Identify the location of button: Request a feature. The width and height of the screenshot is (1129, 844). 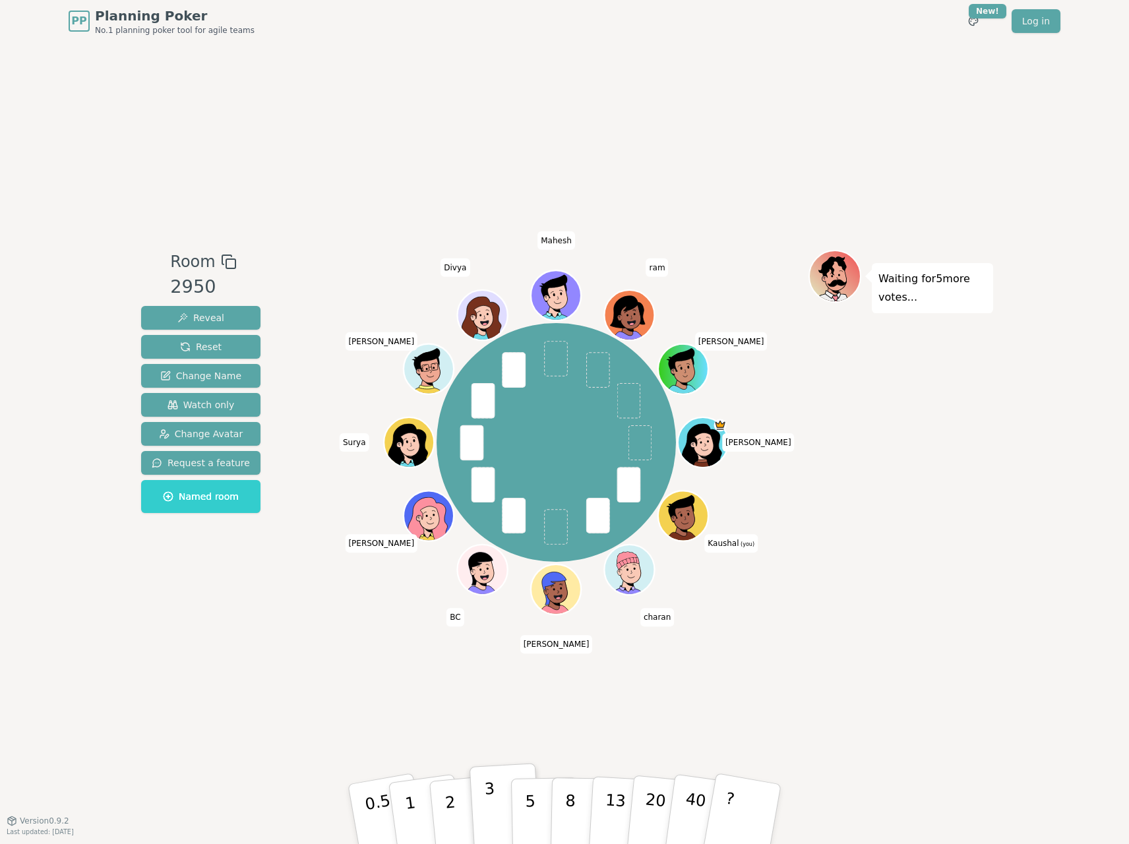
(201, 463).